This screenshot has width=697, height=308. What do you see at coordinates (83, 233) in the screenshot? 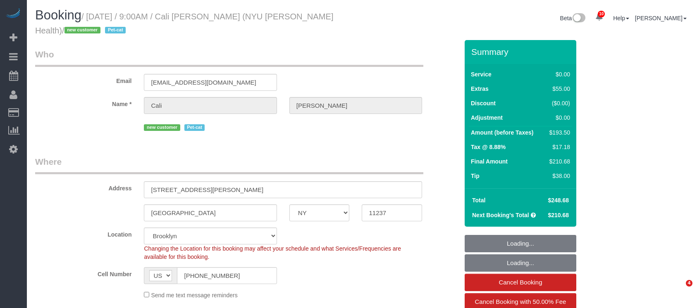
I see `label: Location` at bounding box center [83, 233].